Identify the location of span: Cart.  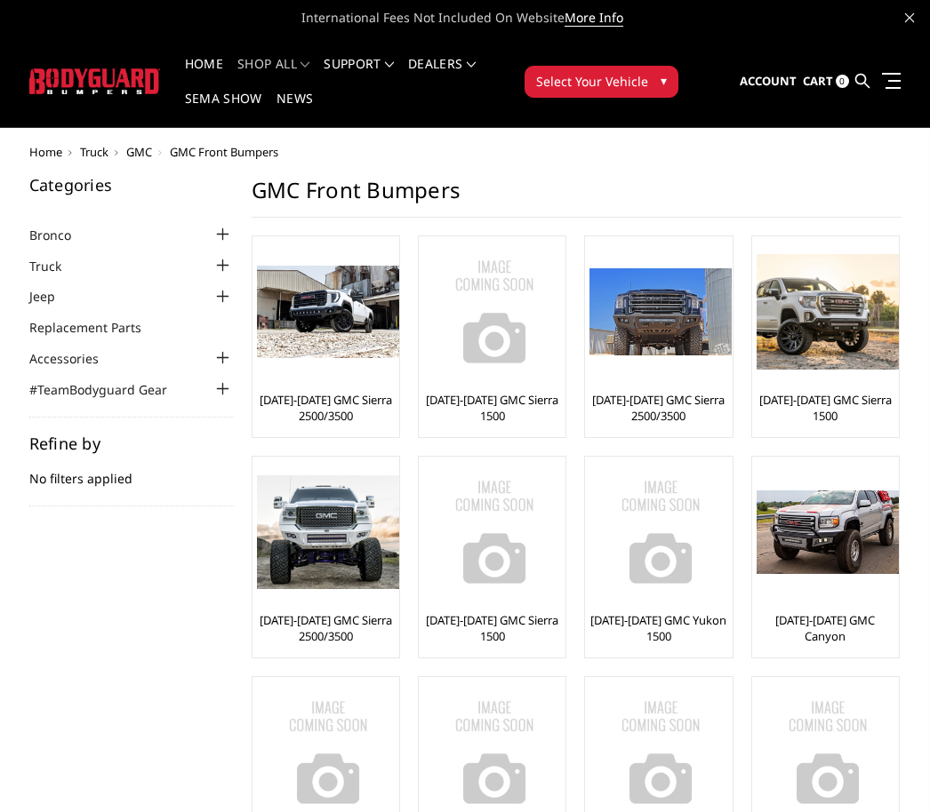
(818, 81).